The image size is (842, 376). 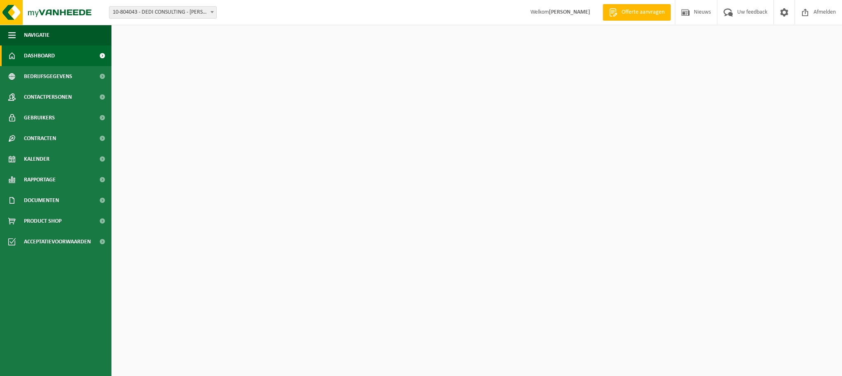 What do you see at coordinates (37, 159) in the screenshot?
I see `span: Kalender` at bounding box center [37, 159].